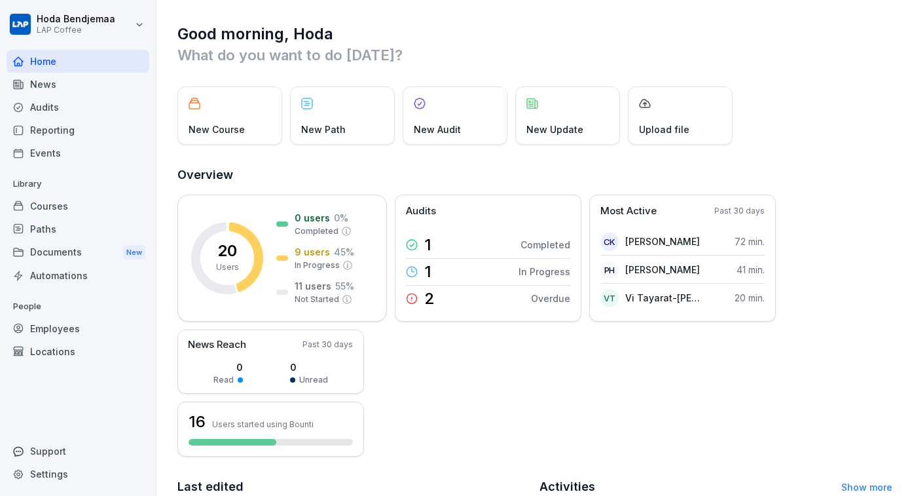 This screenshot has width=912, height=496. What do you see at coordinates (535, 34) in the screenshot?
I see `h1: Good morning, Hoda` at bounding box center [535, 34].